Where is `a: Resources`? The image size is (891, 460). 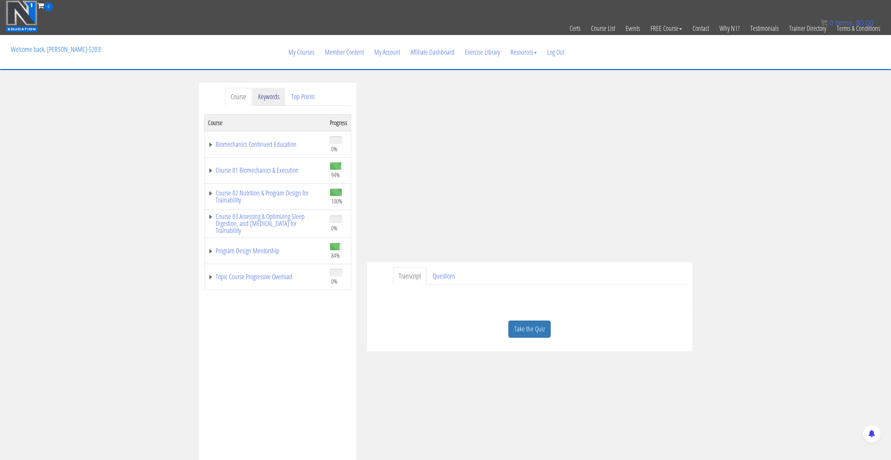 a: Resources is located at coordinates (523, 52).